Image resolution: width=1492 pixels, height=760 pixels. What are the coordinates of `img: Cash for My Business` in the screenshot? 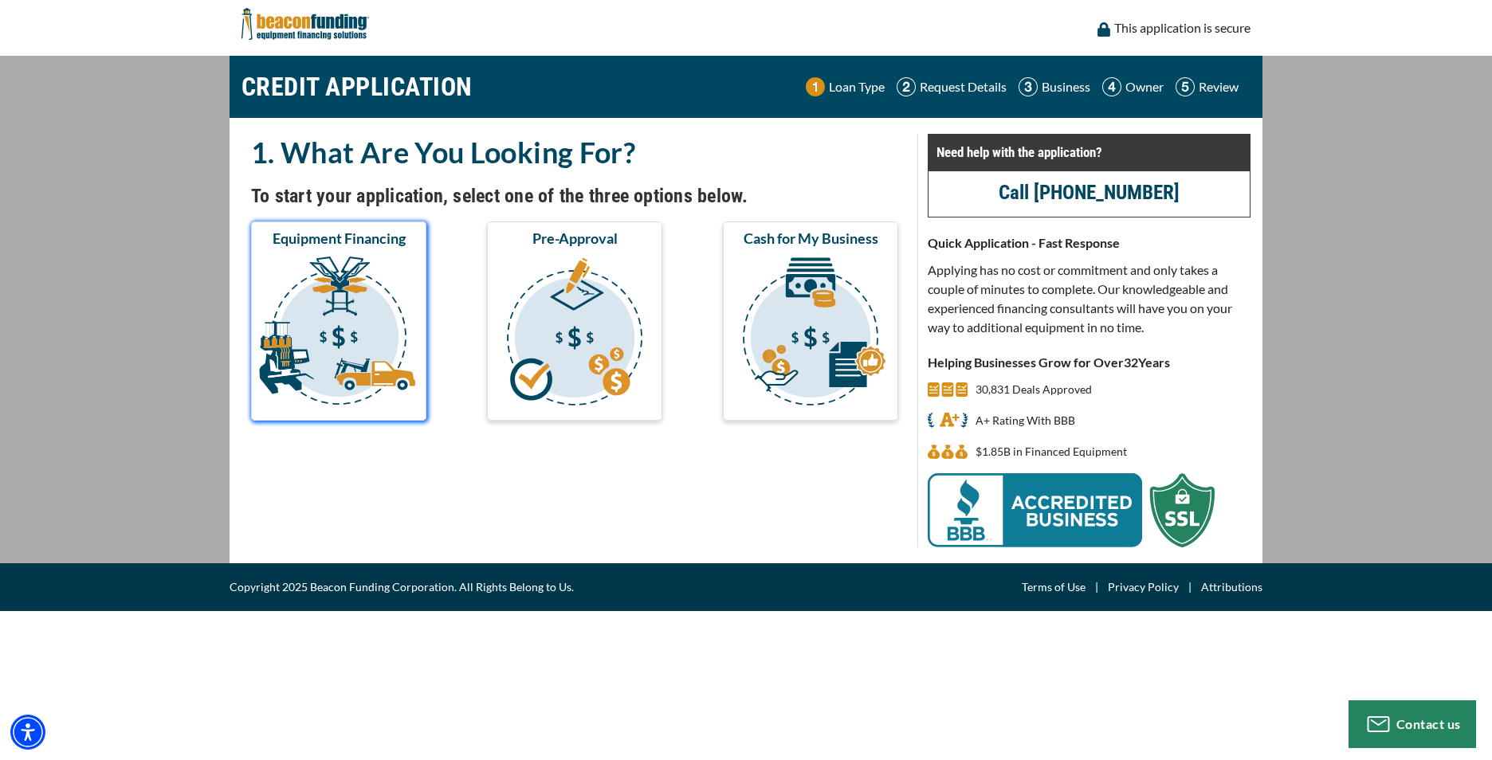 It's located at (811, 334).